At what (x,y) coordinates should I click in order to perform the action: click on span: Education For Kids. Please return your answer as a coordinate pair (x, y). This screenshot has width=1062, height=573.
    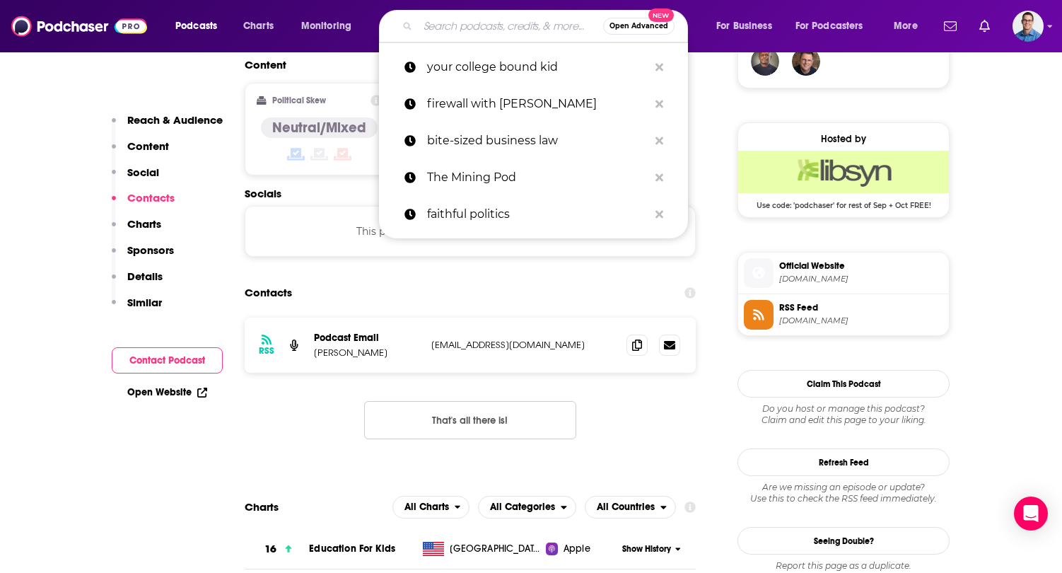
    Looking at the image, I should click on (352, 548).